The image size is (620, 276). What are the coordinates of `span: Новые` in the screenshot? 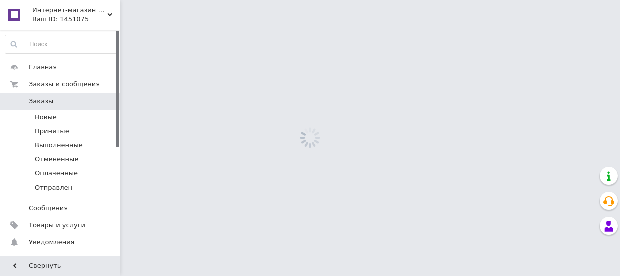 It's located at (46, 117).